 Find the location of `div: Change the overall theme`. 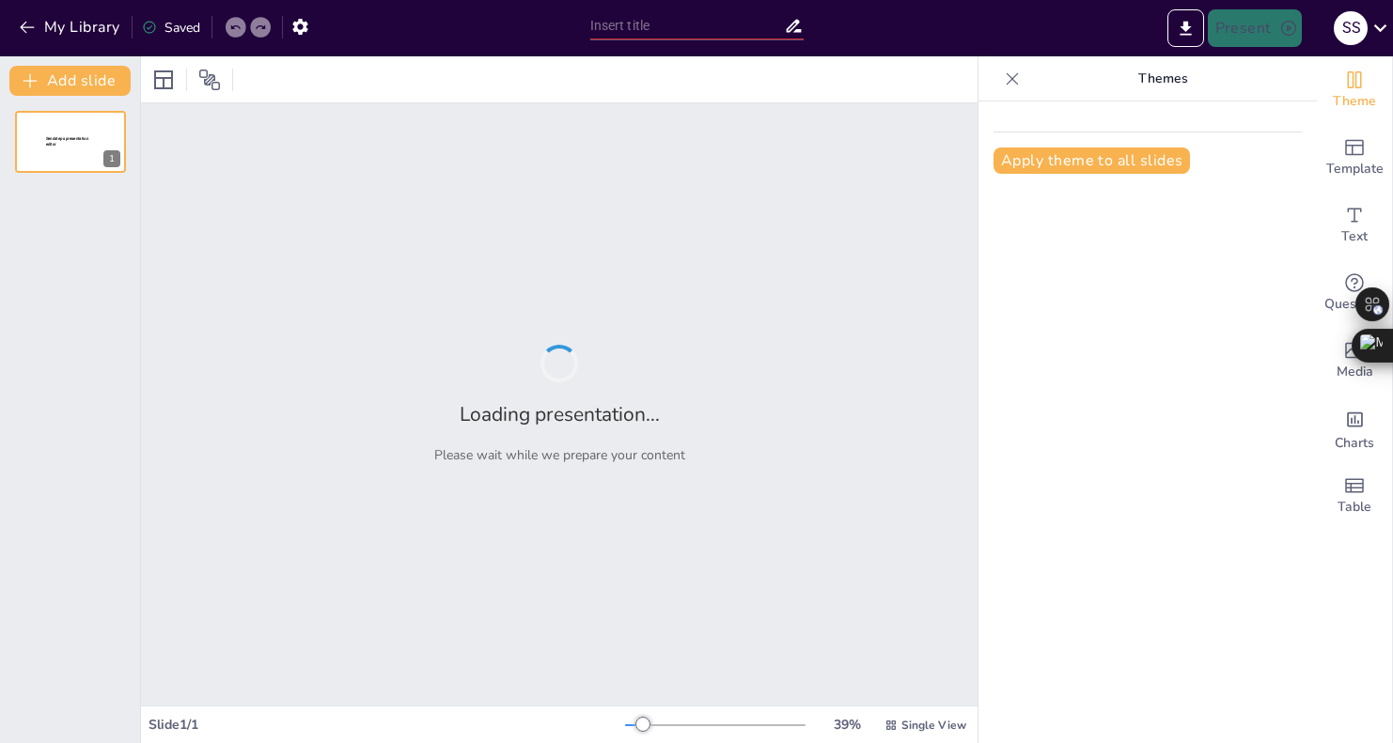

div: Change the overall theme is located at coordinates (1354, 90).